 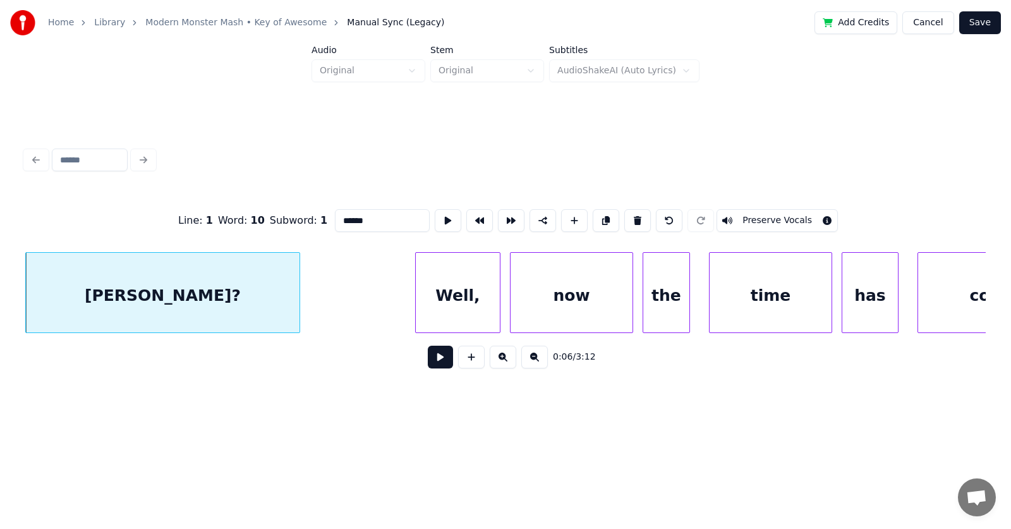 What do you see at coordinates (980, 23) in the screenshot?
I see `button: Save` at bounding box center [980, 23].